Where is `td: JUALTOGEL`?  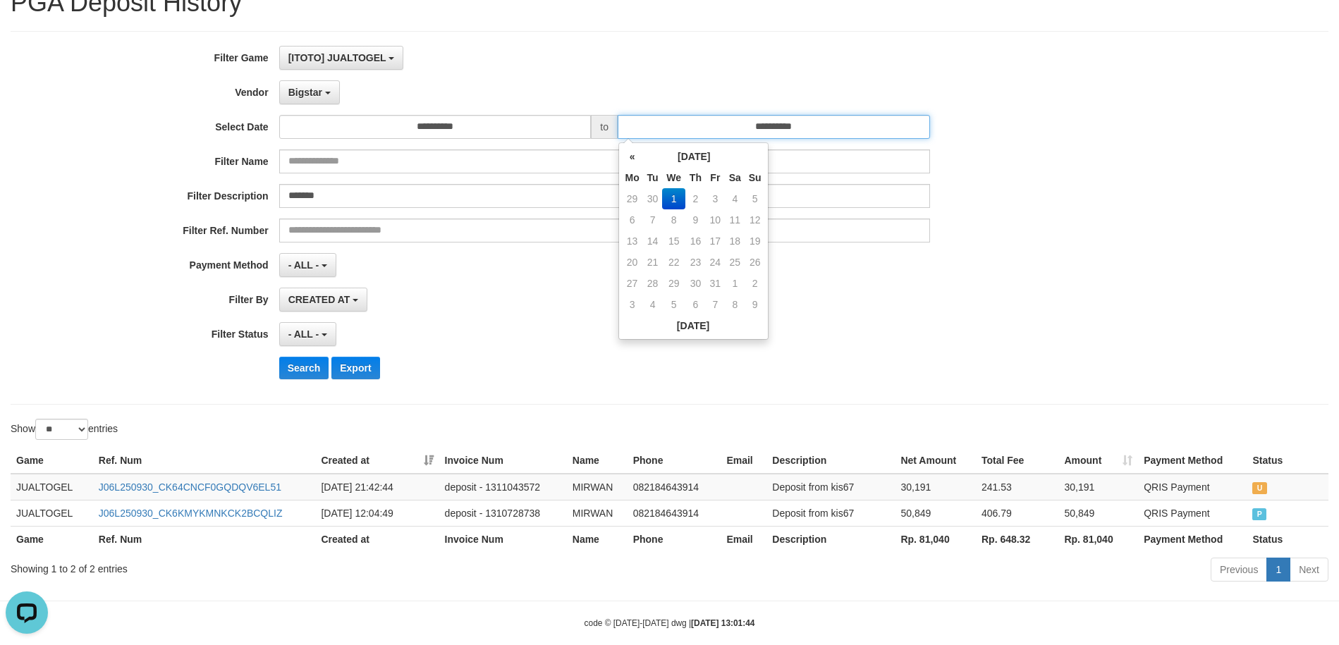 td: JUALTOGEL is located at coordinates (51, 487).